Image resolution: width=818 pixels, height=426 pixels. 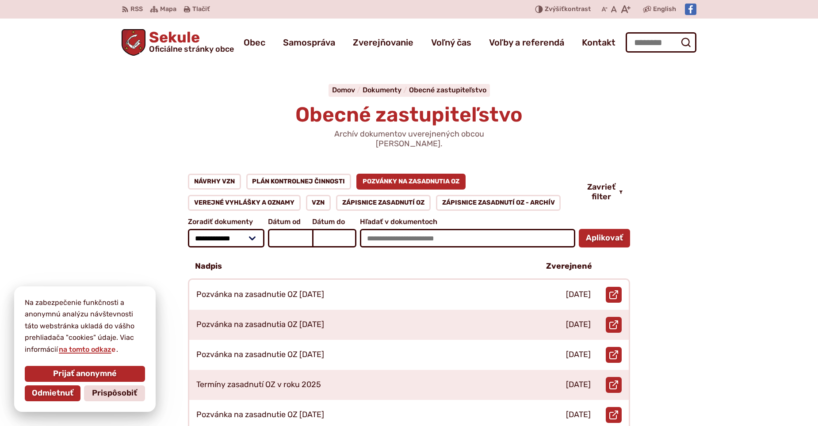 I want to click on span: Obec, so click(x=254, y=42).